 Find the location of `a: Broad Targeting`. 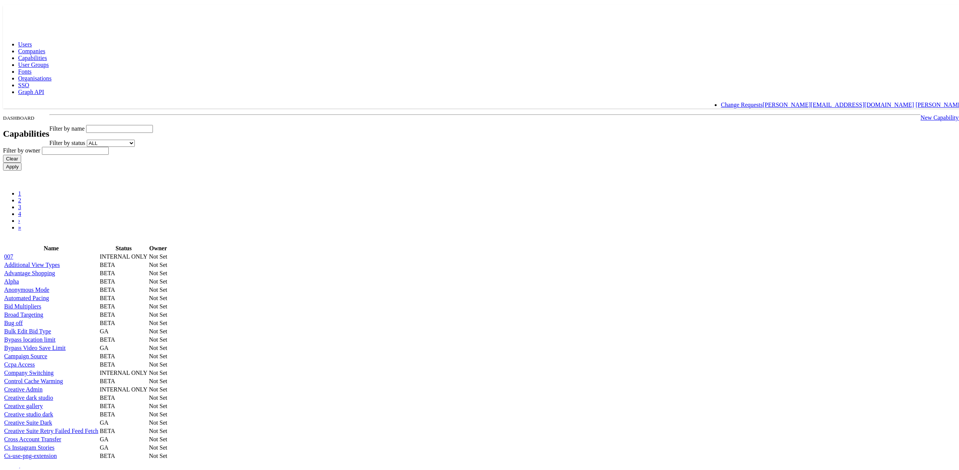

a: Broad Targeting is located at coordinates (24, 313).